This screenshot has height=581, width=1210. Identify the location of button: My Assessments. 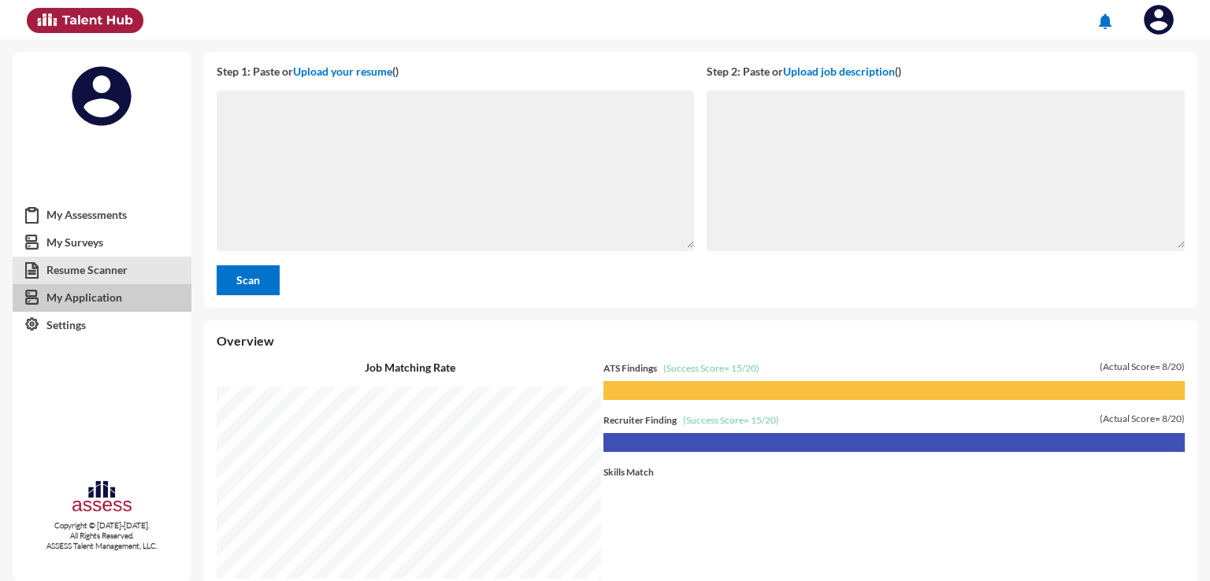
(102, 215).